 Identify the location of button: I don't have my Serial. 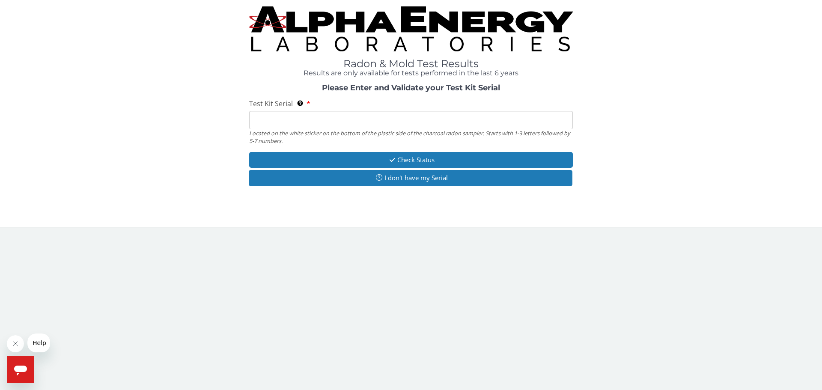
(410, 178).